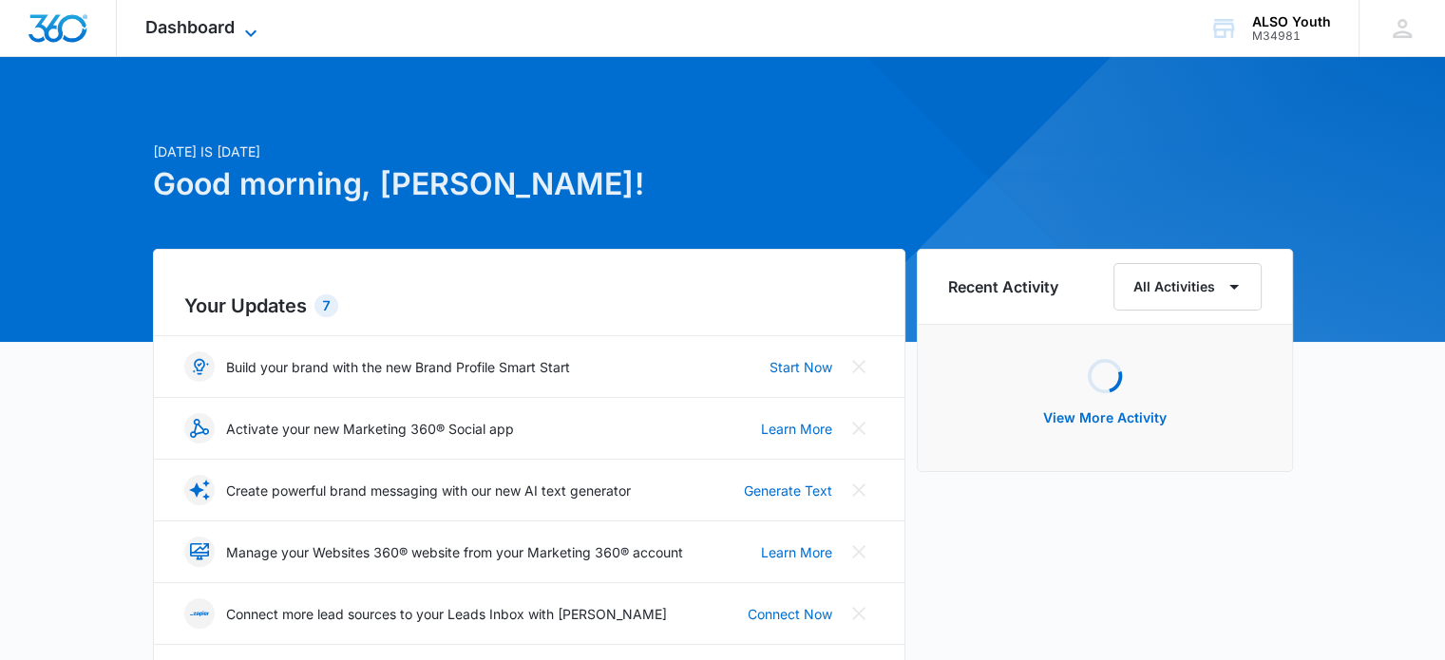  What do you see at coordinates (801, 367) in the screenshot?
I see `a: Start Now` at bounding box center [801, 367].